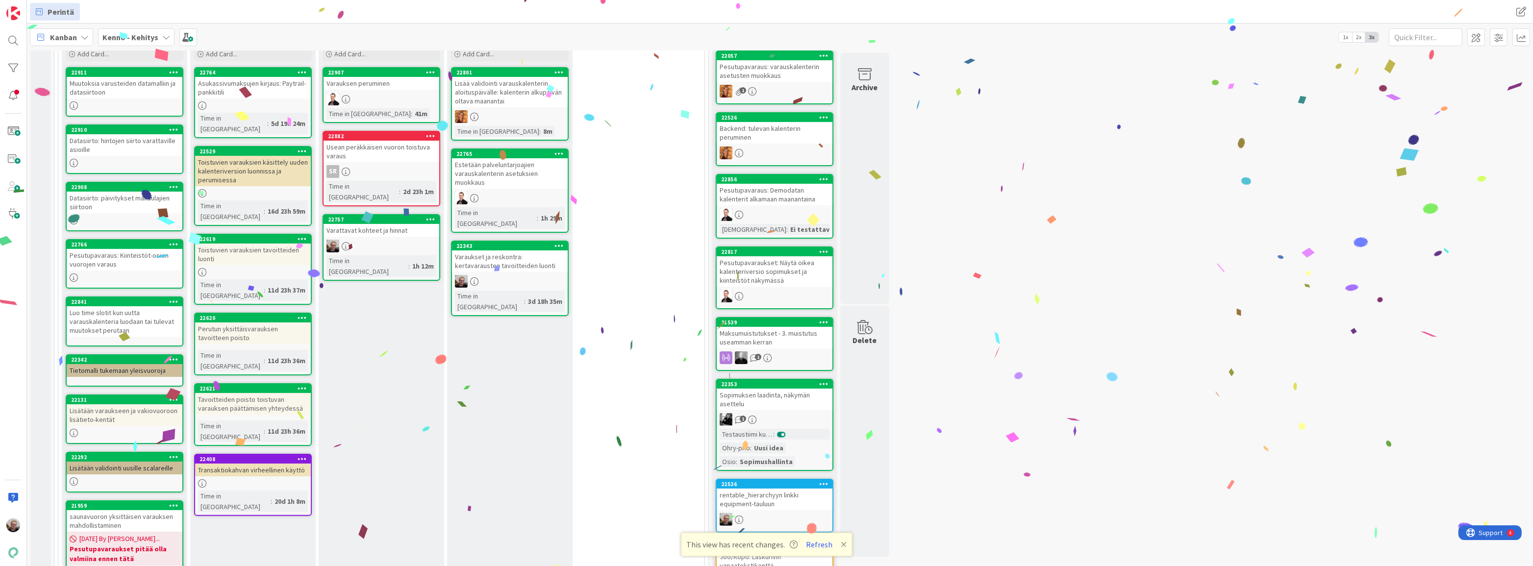  What do you see at coordinates (381, 172) in the screenshot?
I see `div: SR` at bounding box center [381, 172].